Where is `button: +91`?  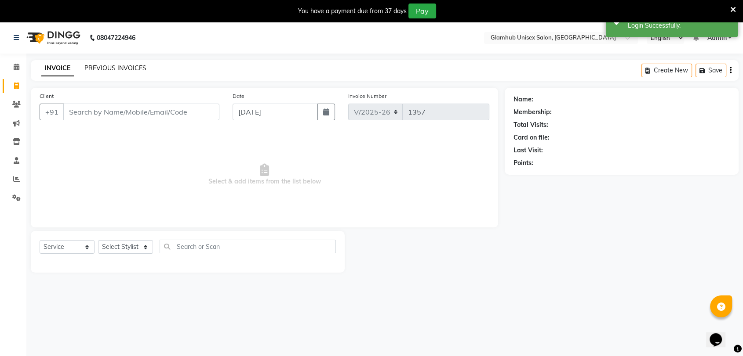 button: +91 is located at coordinates (52, 112).